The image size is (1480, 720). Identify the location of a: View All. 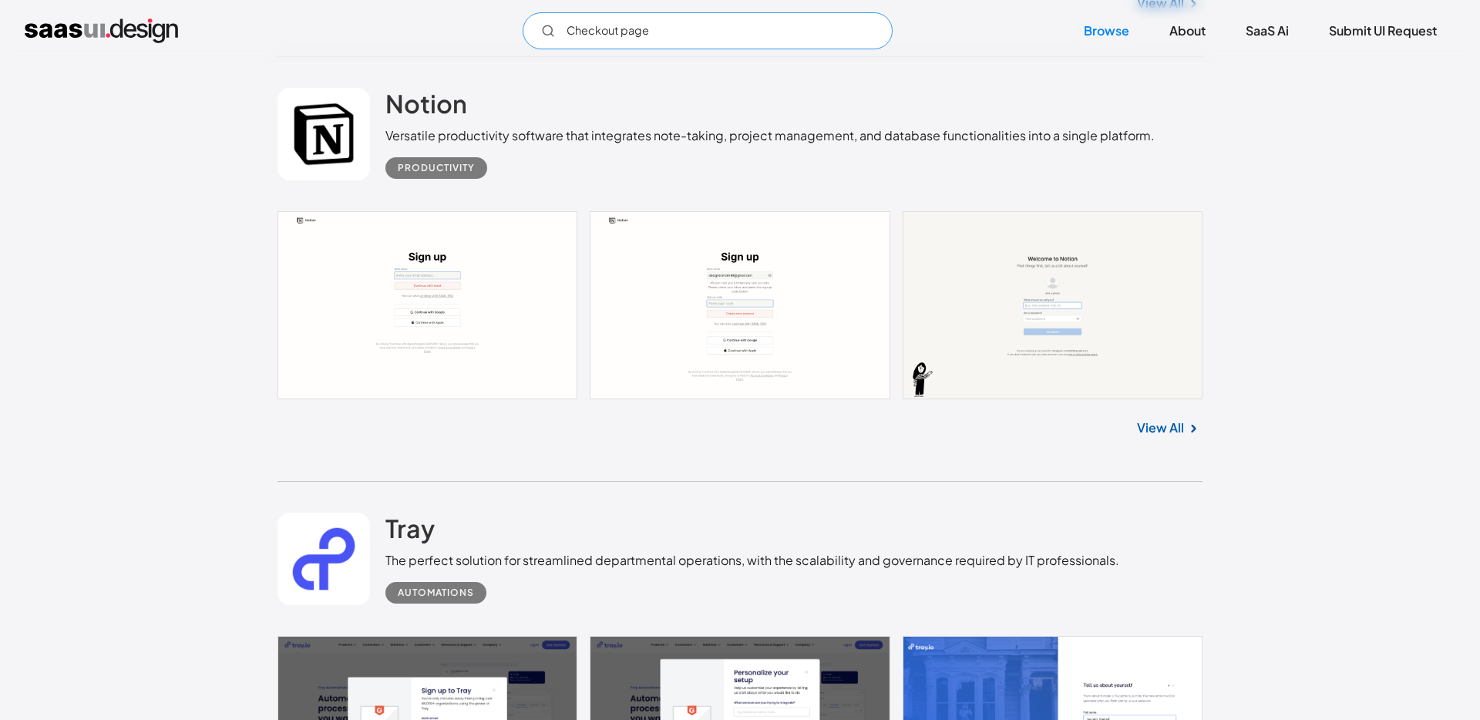
(1160, 428).